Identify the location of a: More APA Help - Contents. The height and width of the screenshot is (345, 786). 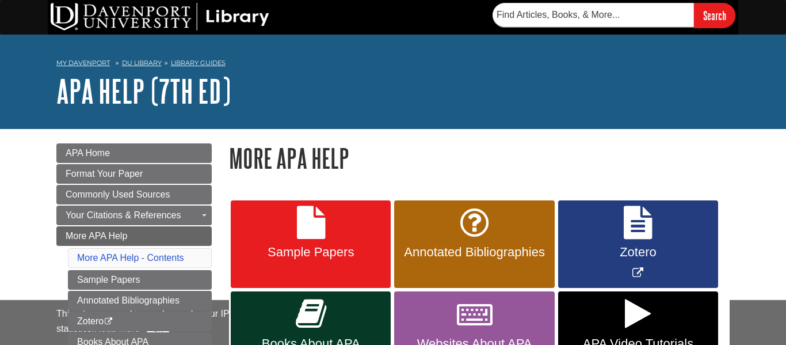
(131, 257).